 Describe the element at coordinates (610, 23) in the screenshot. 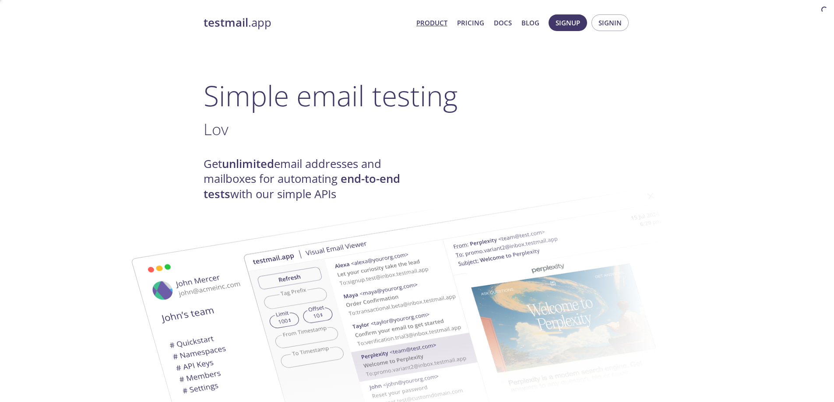

I see `span: Signin` at that location.